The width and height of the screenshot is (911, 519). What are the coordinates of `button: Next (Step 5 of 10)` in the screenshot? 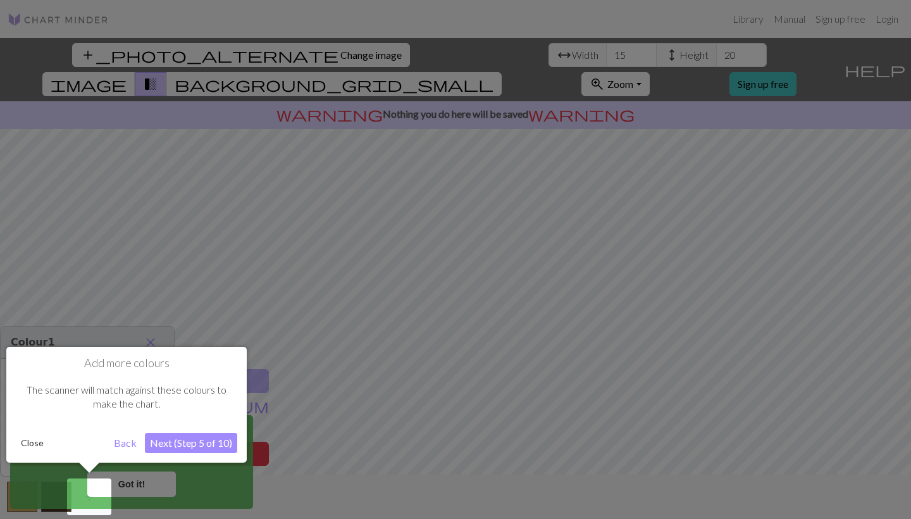 It's located at (191, 443).